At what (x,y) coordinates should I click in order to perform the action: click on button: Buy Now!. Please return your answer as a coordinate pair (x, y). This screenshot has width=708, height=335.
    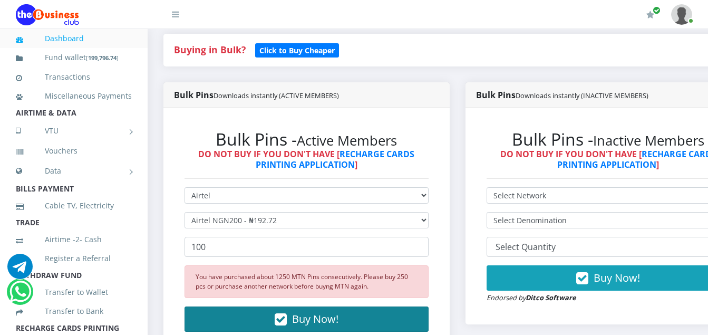
    Looking at the image, I should click on (306, 319).